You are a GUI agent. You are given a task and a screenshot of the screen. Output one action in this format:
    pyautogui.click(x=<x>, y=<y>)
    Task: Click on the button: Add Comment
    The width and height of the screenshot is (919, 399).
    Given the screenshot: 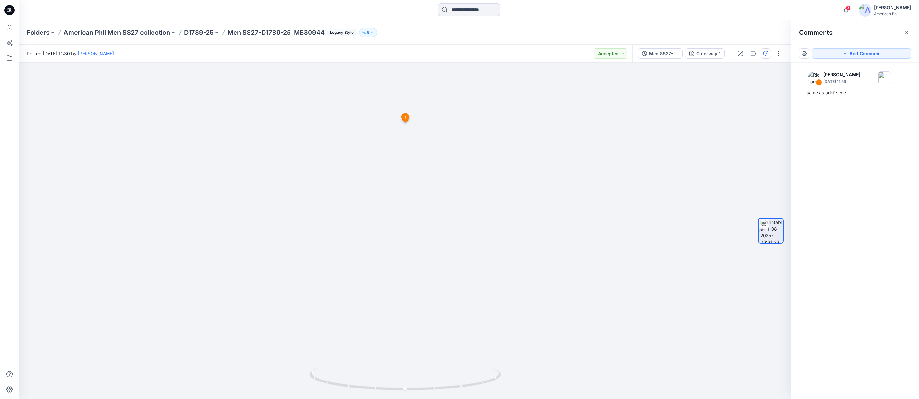 What is the action you would take?
    pyautogui.click(x=861, y=54)
    